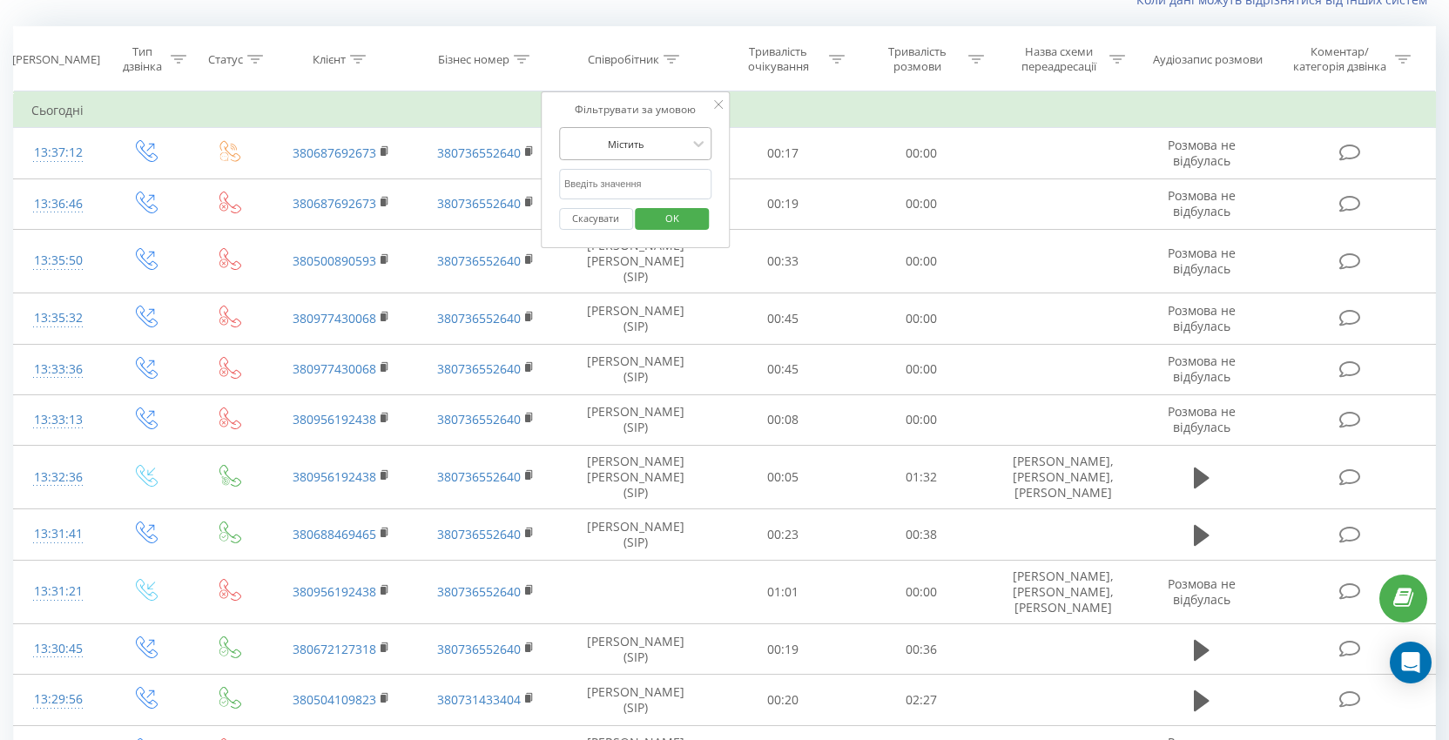  I want to click on button: OK, so click(672, 219).